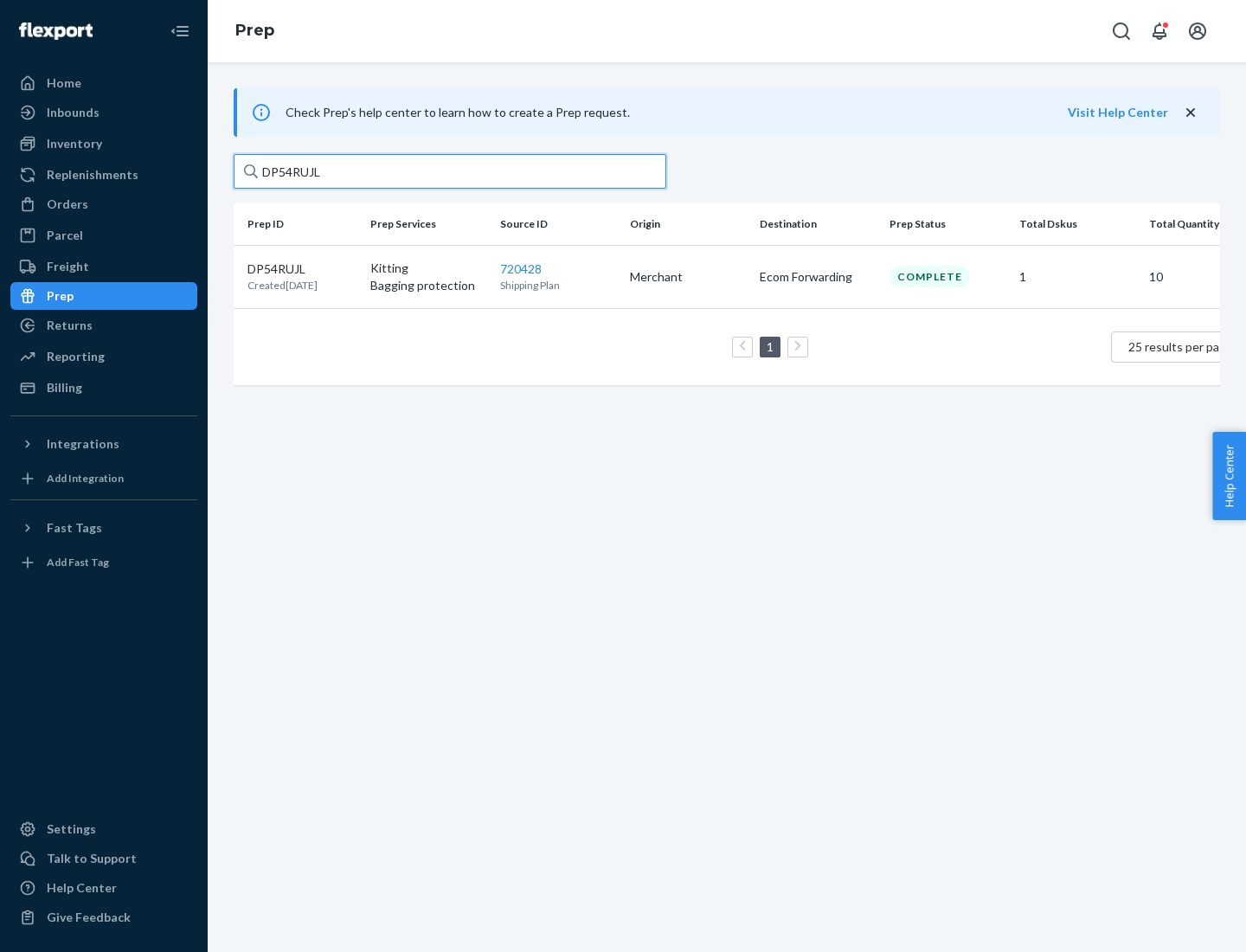 This screenshot has height=952, width=1246. What do you see at coordinates (104, 829) in the screenshot?
I see `a: Settings` at bounding box center [104, 829].